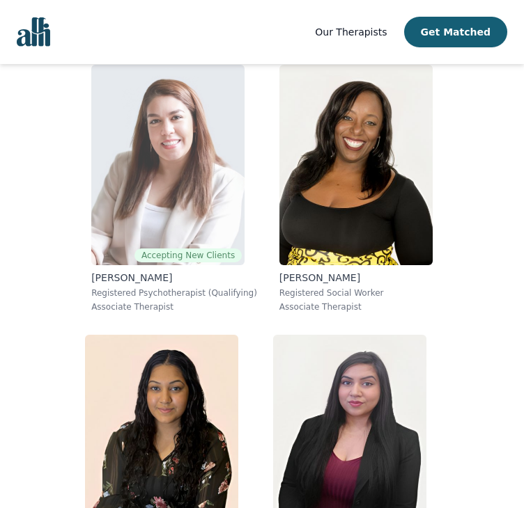 Image resolution: width=524 pixels, height=508 pixels. I want to click on img: Natasha_Halliday, so click(356, 165).